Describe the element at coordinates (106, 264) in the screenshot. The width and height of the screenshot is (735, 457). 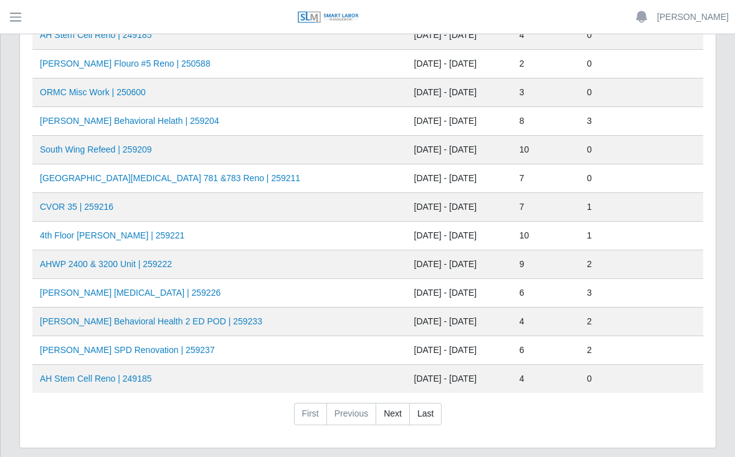
I see `a: AHWP 2400 & 3200 Unit | 259222` at that location.